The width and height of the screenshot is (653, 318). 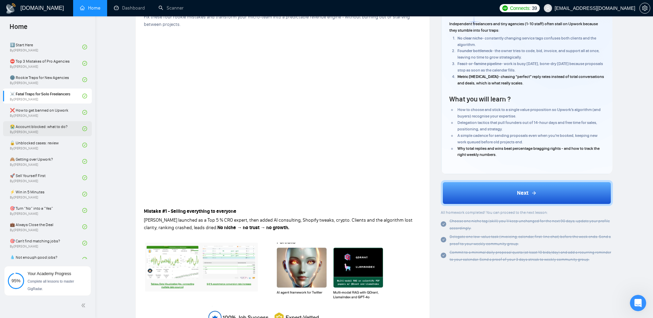 I want to click on a: homeHome, so click(x=90, y=8).